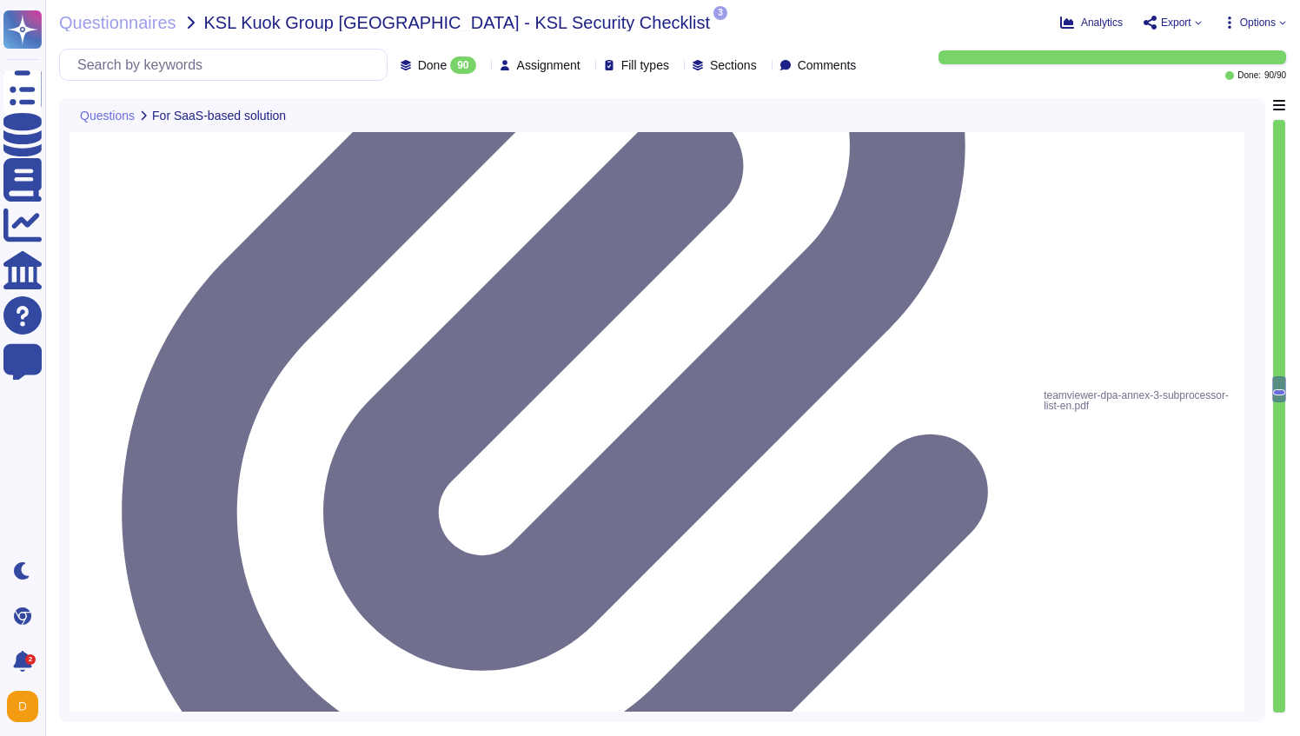  What do you see at coordinates (27, 706) in the screenshot?
I see `button: user` at bounding box center [27, 706].